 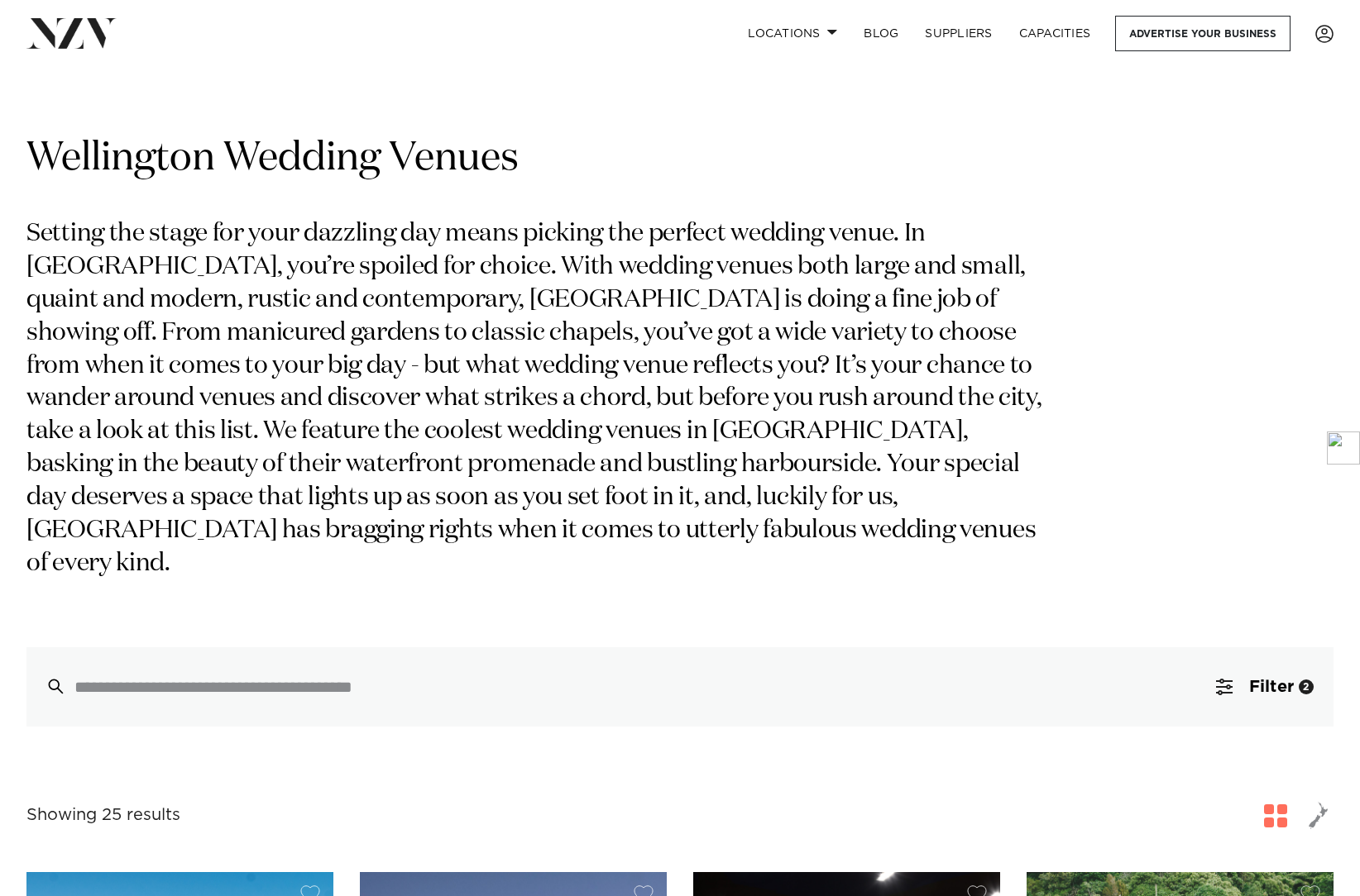 What do you see at coordinates (1271, 687) in the screenshot?
I see `span: Filter` at bounding box center [1271, 687].